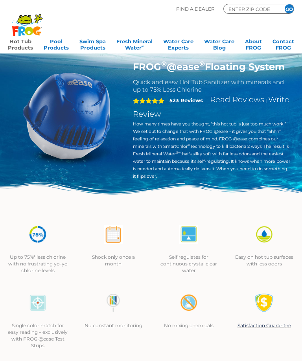 This screenshot has height=361, width=302. What do you see at coordinates (148, 101) in the screenshot?
I see `span: 5` at bounding box center [148, 101].